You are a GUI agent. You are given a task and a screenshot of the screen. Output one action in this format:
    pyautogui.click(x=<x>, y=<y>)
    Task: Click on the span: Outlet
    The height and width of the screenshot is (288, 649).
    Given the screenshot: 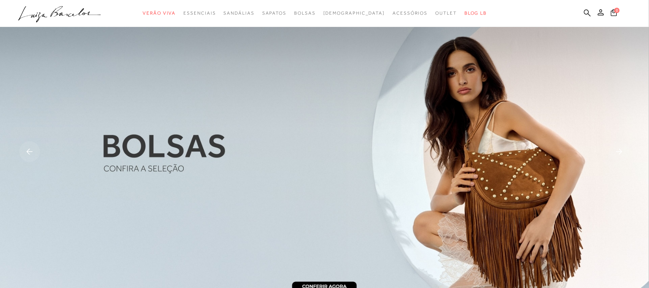 What is the action you would take?
    pyautogui.click(x=446, y=13)
    